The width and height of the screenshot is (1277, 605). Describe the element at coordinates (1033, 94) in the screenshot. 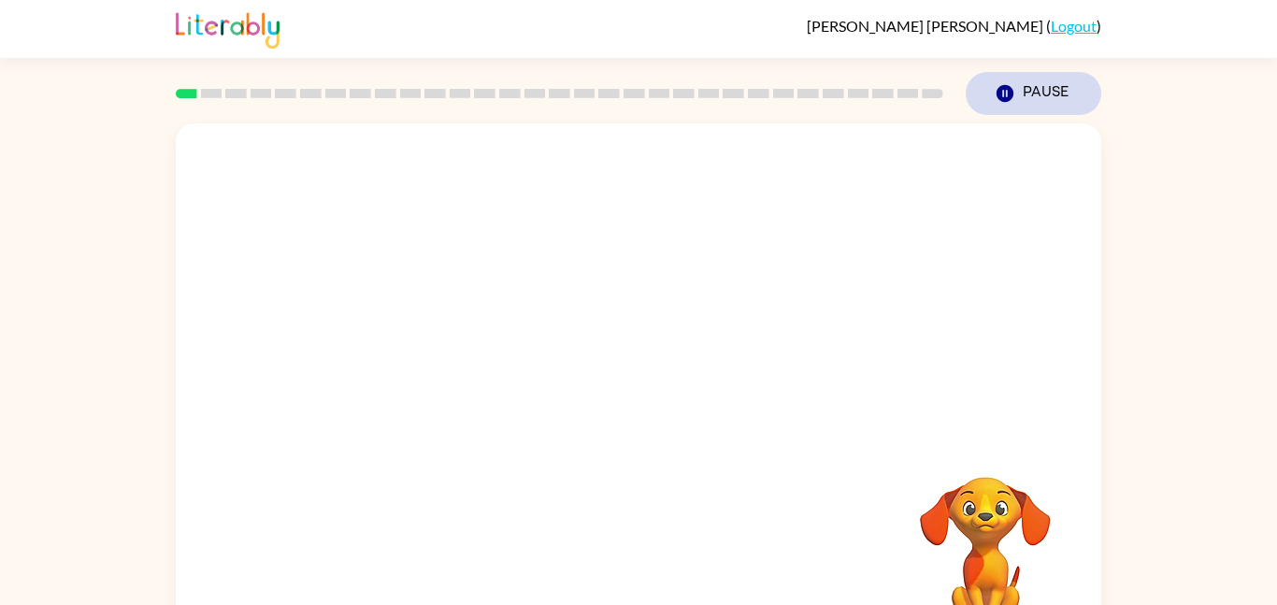

I see `button: Pause` at that location.